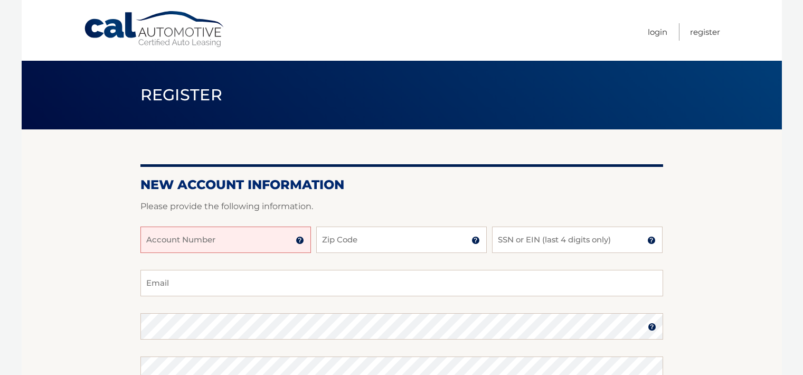 This screenshot has width=803, height=375. What do you see at coordinates (402, 283) in the screenshot?
I see `input: Email` at bounding box center [402, 283].